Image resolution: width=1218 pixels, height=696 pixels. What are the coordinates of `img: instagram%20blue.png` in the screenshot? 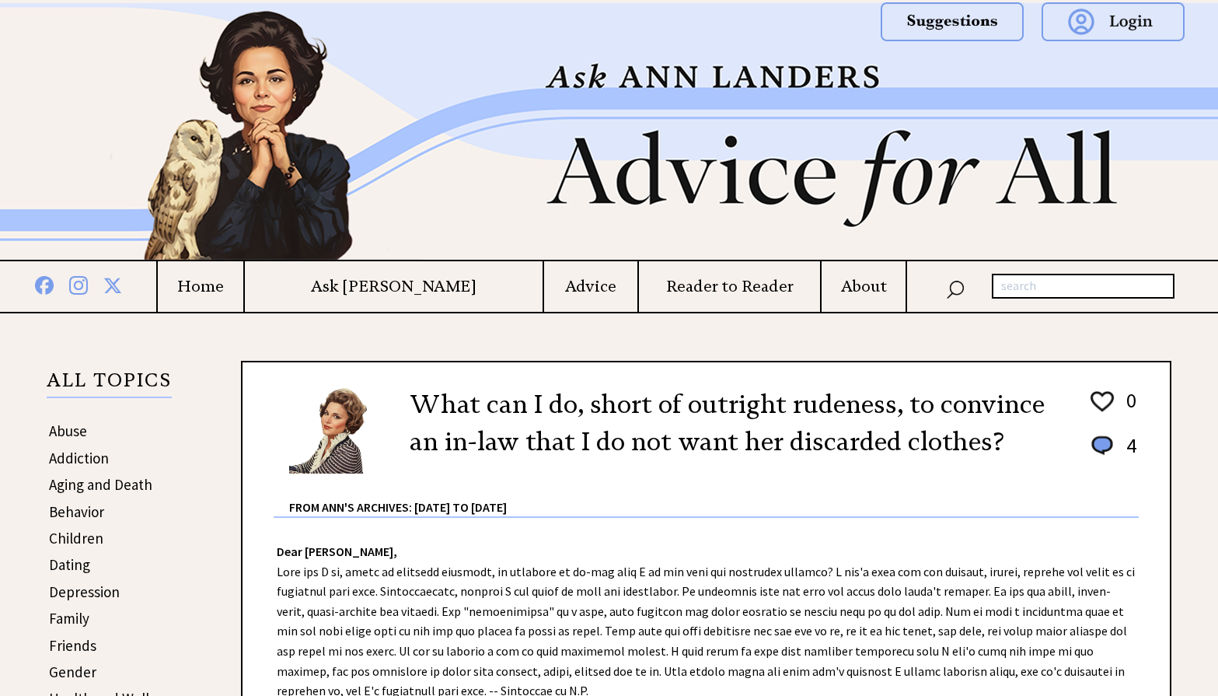 It's located at (79, 284).